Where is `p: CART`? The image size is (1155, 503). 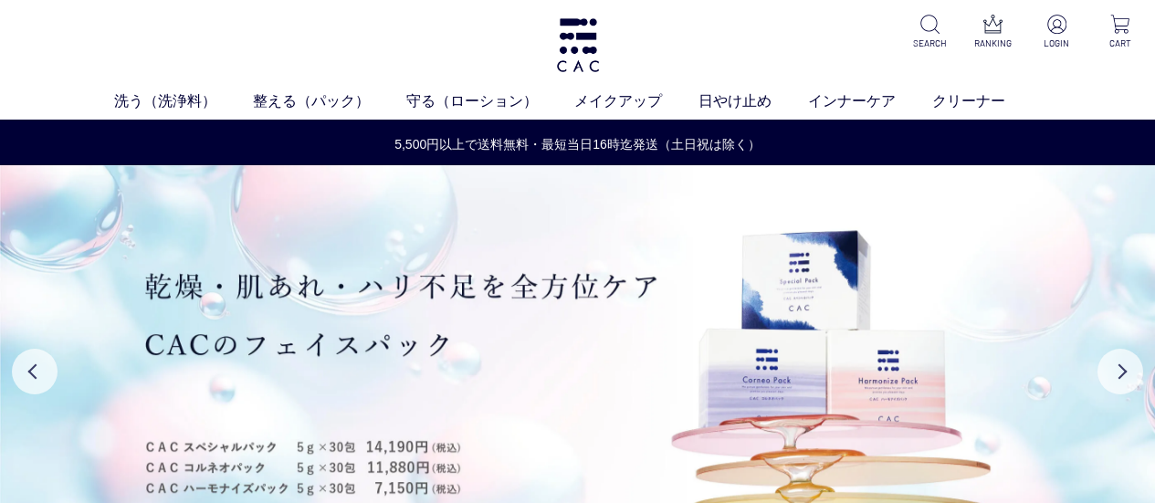
p: CART is located at coordinates (1119, 43).